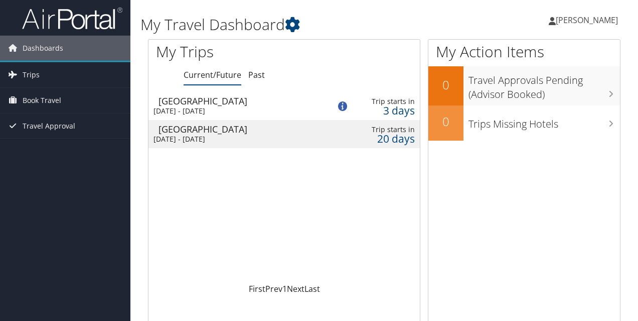 The width and height of the screenshot is (638, 321). What do you see at coordinates (343, 106) in the screenshot?
I see `img: alert-flat-solid-info.png` at bounding box center [343, 106].